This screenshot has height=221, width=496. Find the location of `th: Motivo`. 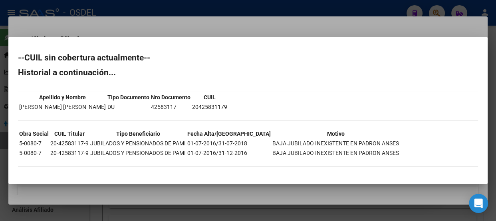

th: Motivo is located at coordinates (336, 134).